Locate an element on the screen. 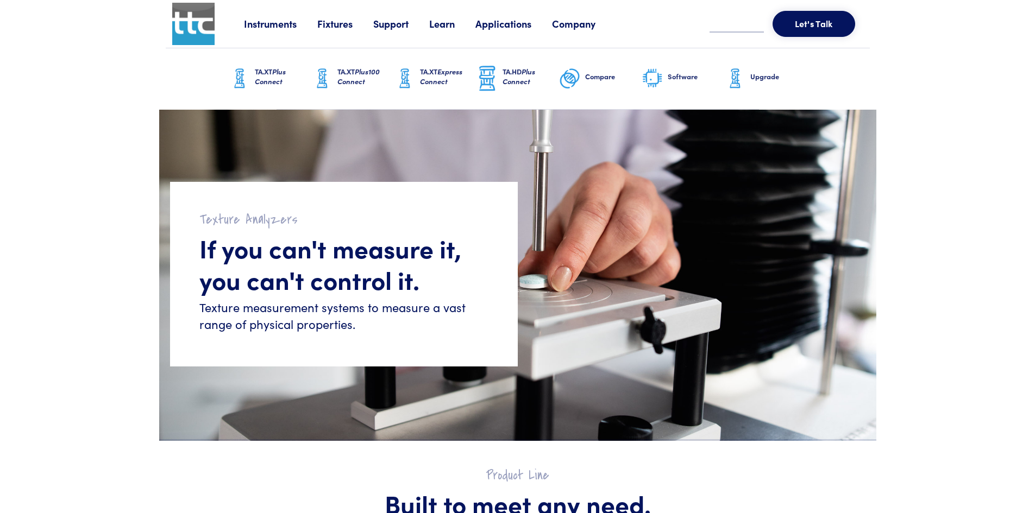 The height and width of the screenshot is (513, 1035). span: Plus100 Connect is located at coordinates (359, 76).